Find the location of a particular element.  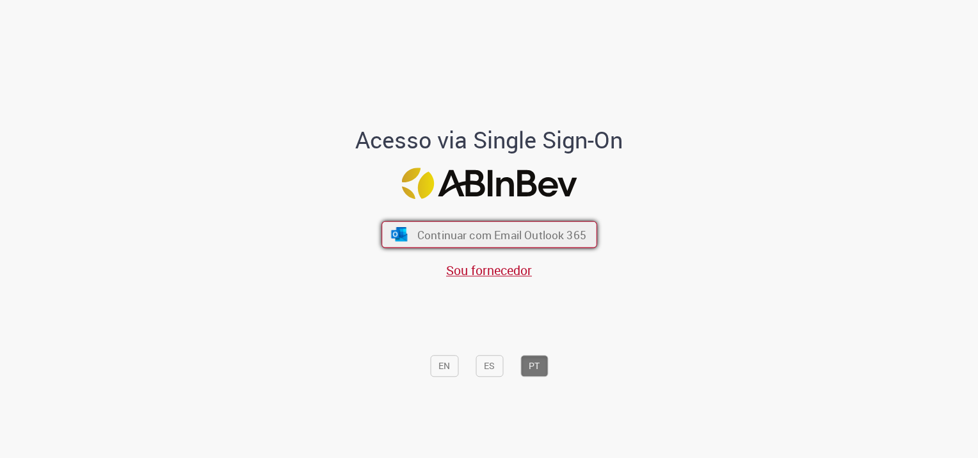

img: ícone Azure/Microsoft 360 is located at coordinates (399, 235).